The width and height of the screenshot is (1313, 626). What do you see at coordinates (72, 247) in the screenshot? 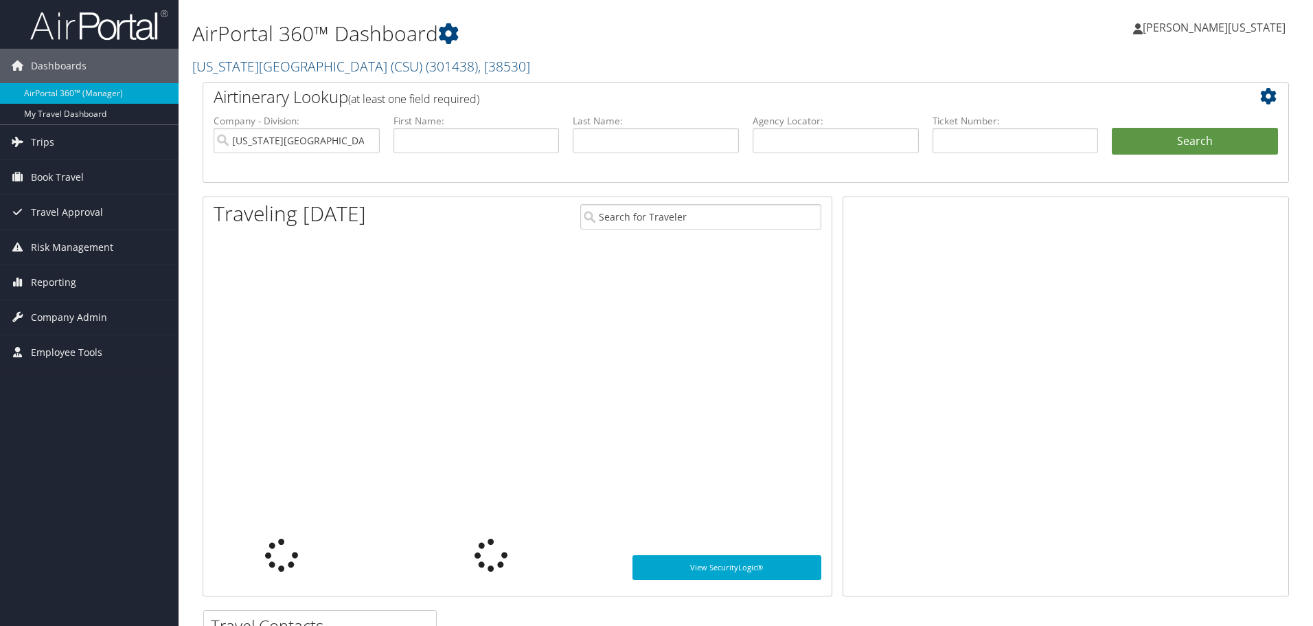
I see `span: Risk Management` at bounding box center [72, 247].